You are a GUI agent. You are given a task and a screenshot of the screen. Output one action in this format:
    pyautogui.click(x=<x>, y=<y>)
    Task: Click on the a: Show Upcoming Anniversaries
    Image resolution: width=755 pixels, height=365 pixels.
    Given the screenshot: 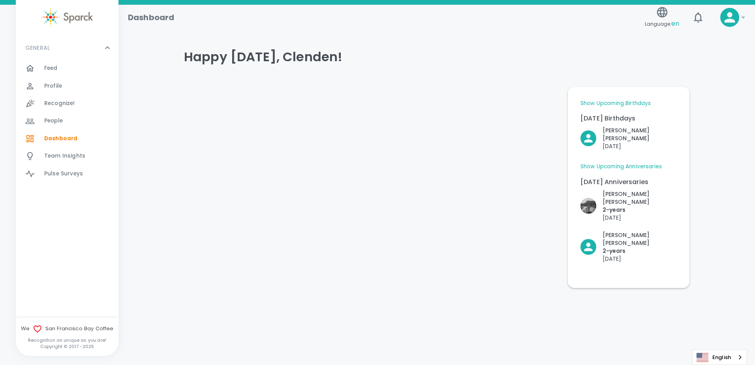 What is the action you would take?
    pyautogui.click(x=621, y=167)
    